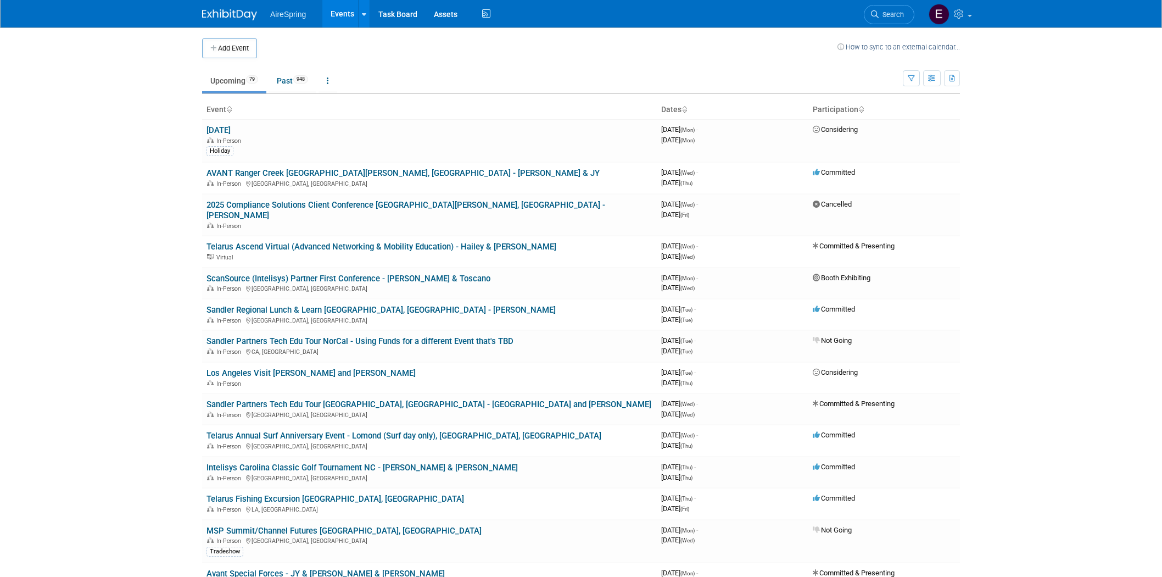  Describe the element at coordinates (226, 257) in the screenshot. I see `span: Virtual` at that location.